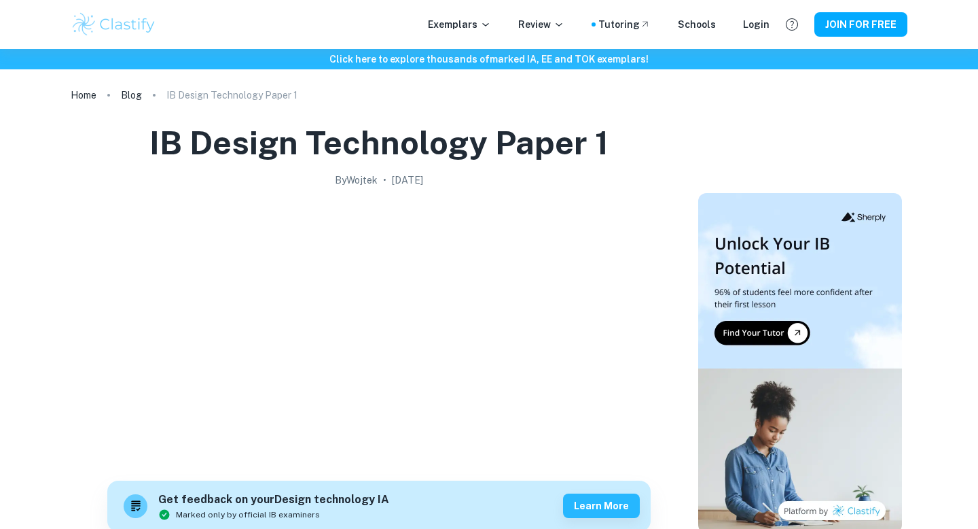  I want to click on img: IB Design Technology Paper 1 cover image, so click(379, 329).